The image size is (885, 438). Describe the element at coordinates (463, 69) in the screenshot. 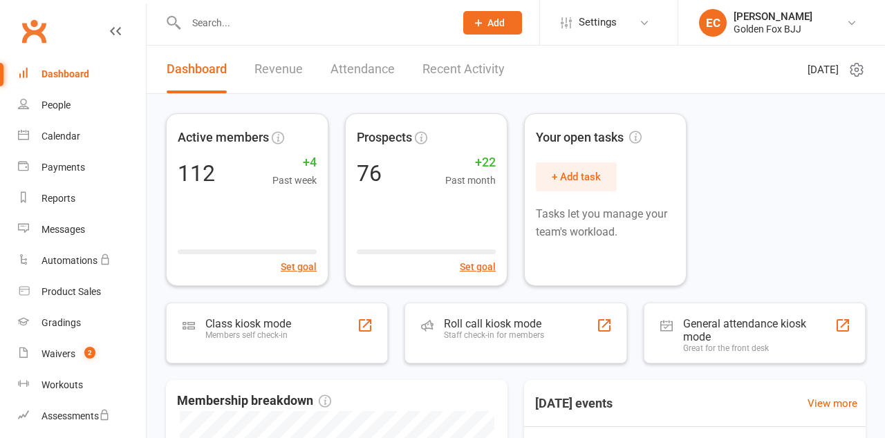

I see `a: Recent Activity` at that location.